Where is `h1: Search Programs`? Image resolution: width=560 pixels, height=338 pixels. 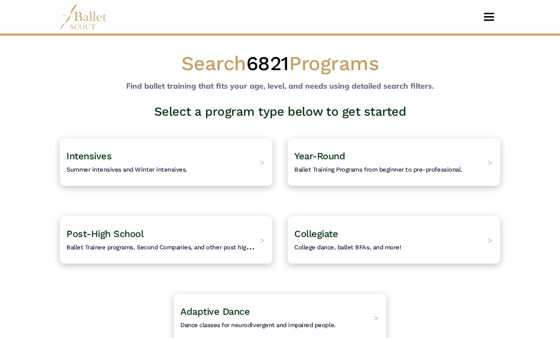 h1: Search Programs is located at coordinates (280, 64).